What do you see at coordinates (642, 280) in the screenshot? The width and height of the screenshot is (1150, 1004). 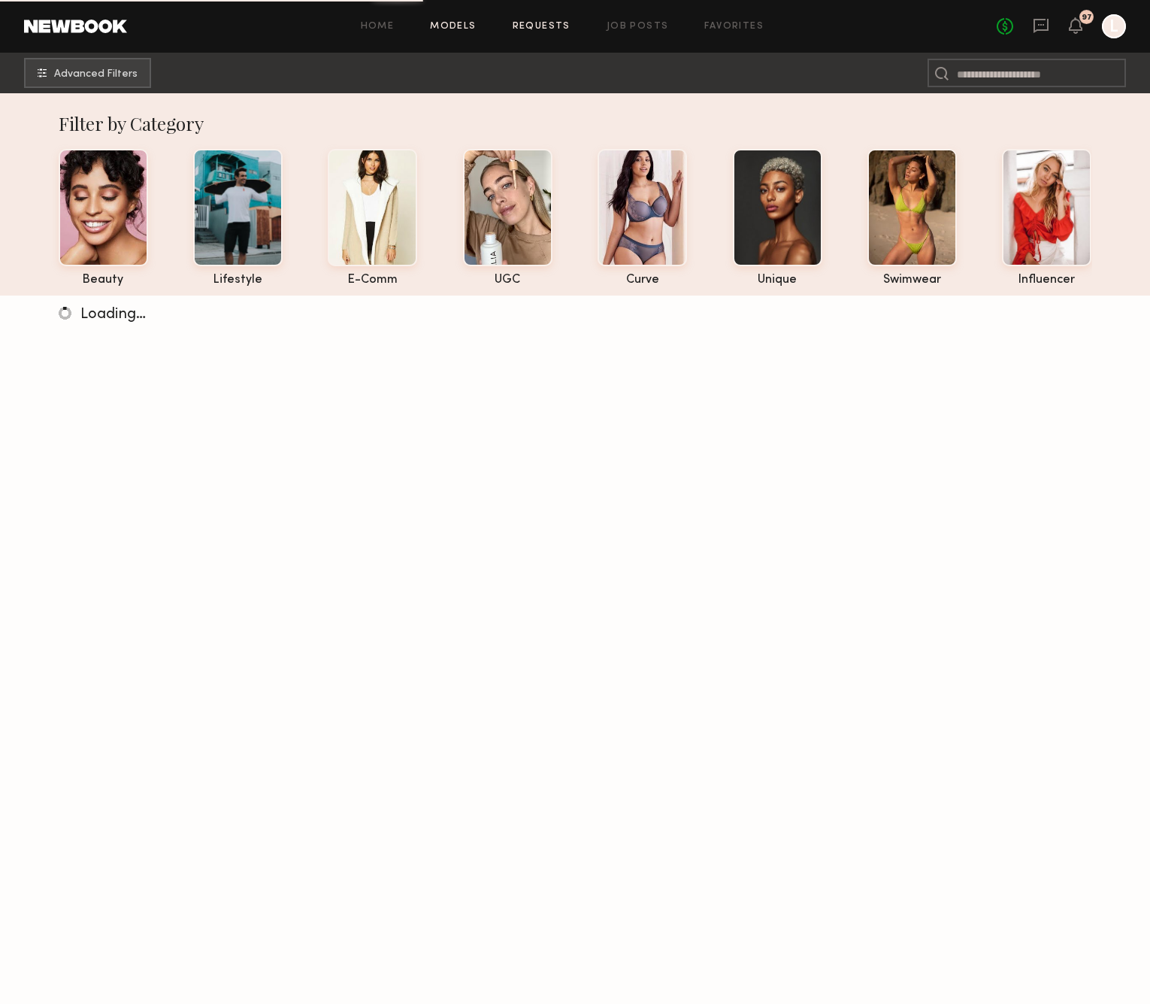 I see `div: curve` at bounding box center [642, 280].